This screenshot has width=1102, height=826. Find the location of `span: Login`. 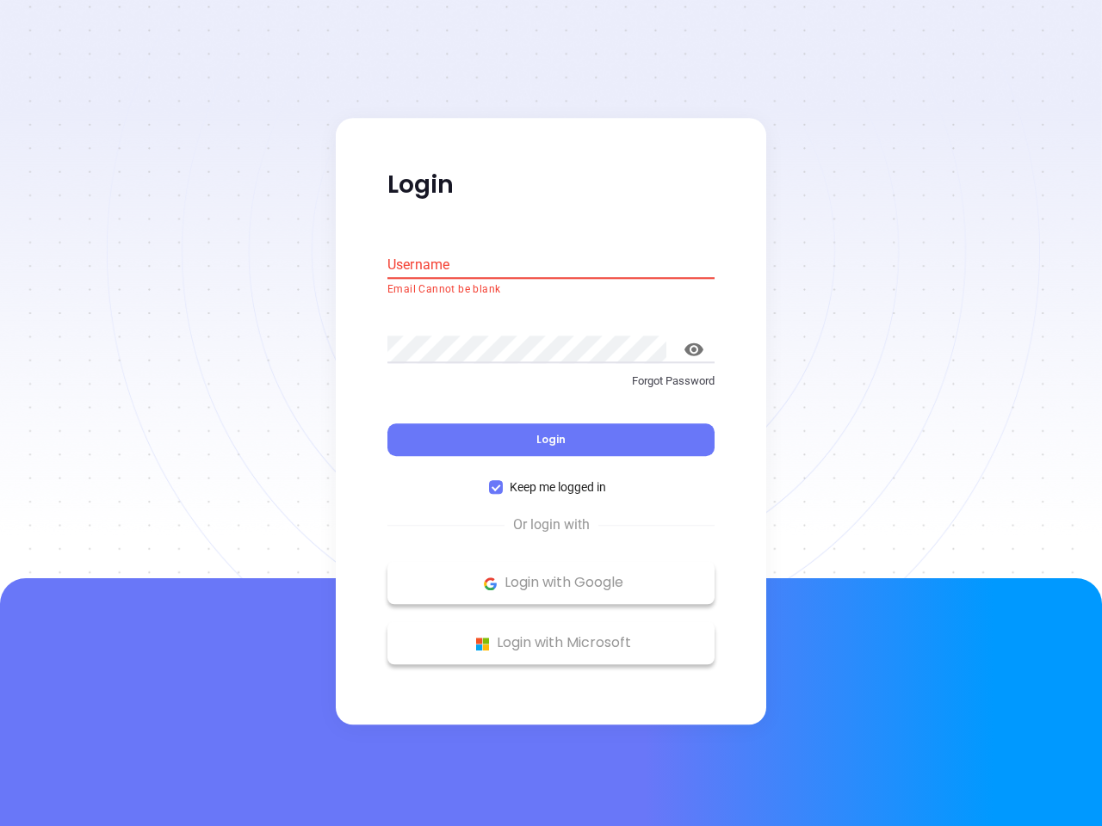

span: Login is located at coordinates (551, 440).